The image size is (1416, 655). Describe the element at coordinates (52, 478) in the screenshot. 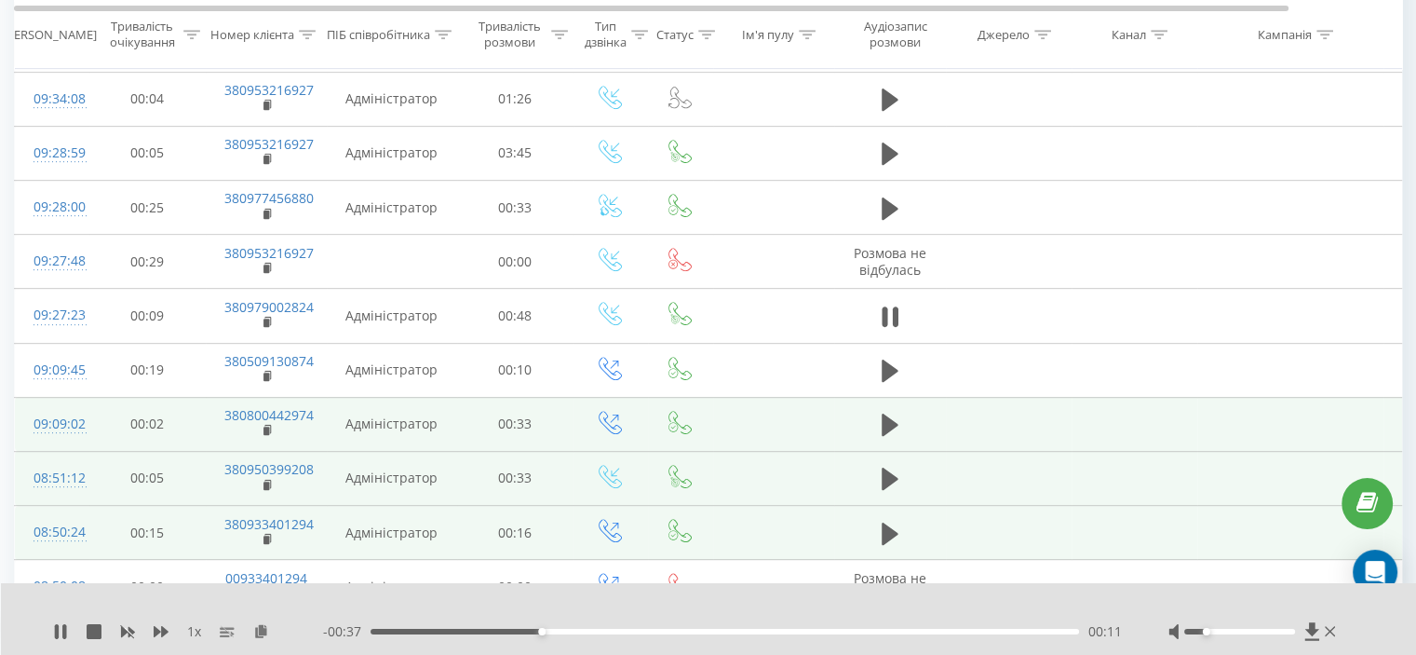

I see `div: 08:51:12` at that location.